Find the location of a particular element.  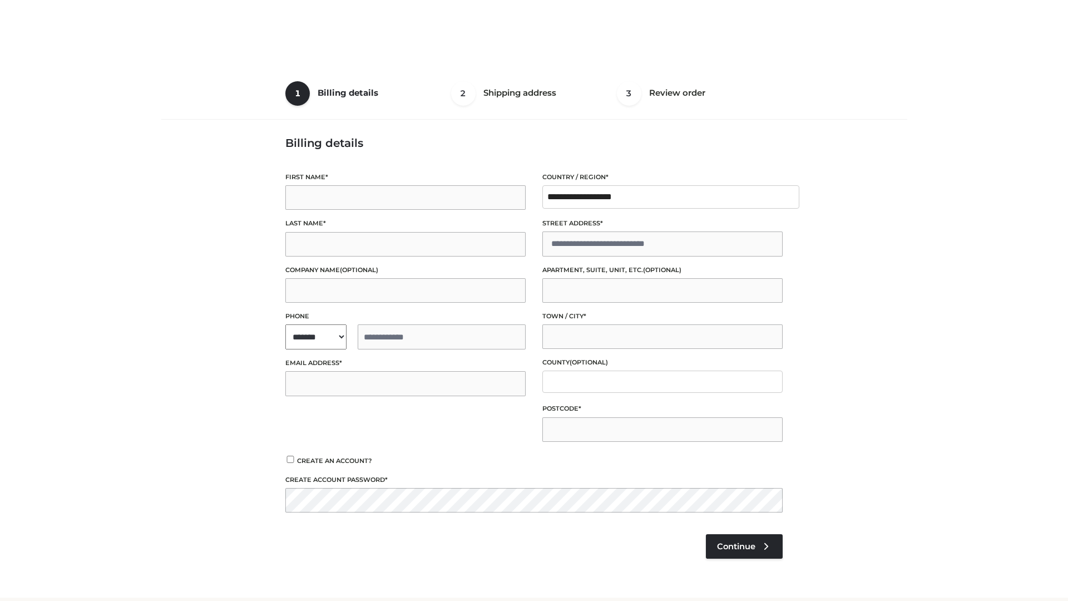

label: Town / City is located at coordinates (662, 316).